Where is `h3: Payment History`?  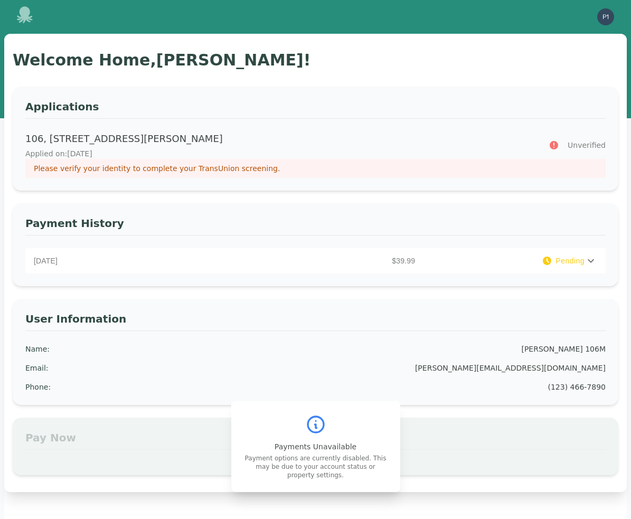 h3: Payment History is located at coordinates (315, 225).